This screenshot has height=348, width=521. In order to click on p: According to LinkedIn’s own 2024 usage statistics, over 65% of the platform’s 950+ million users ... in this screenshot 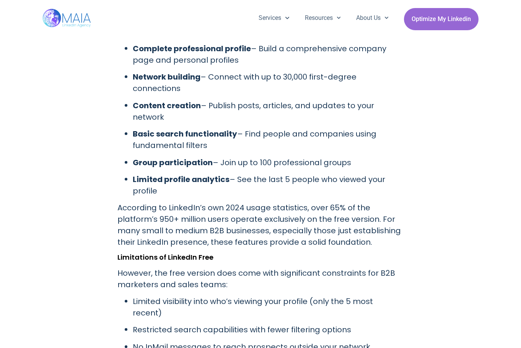, I will do `click(260, 225)`.